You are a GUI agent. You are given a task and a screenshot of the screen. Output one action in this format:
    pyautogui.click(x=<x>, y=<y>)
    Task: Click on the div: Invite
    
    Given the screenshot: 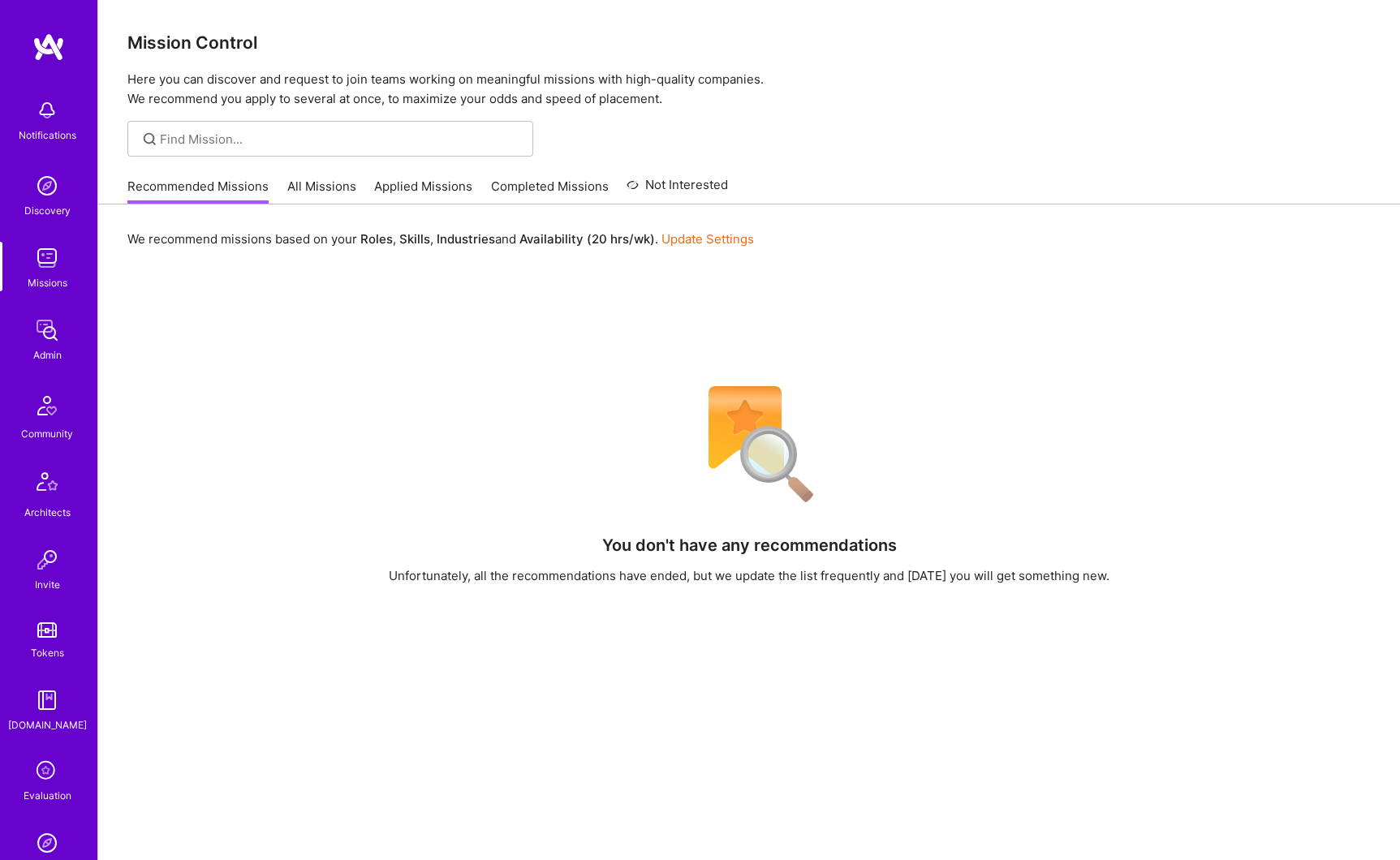 What is the action you would take?
    pyautogui.click(x=47, y=585)
    